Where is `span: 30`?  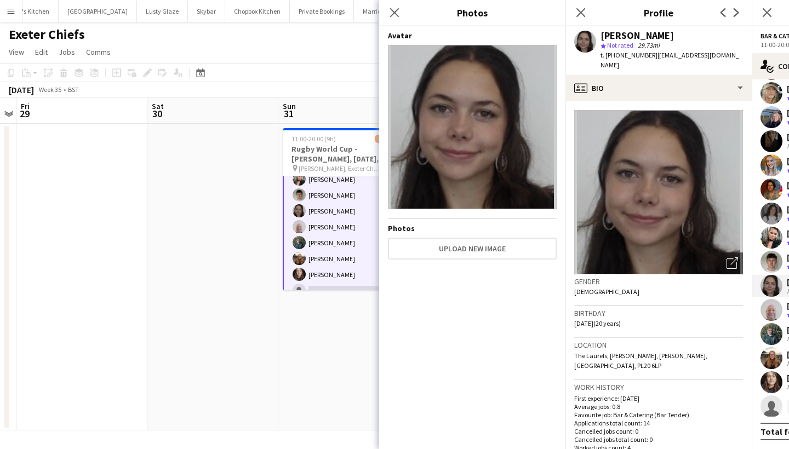 span: 30 is located at coordinates (157, 113).